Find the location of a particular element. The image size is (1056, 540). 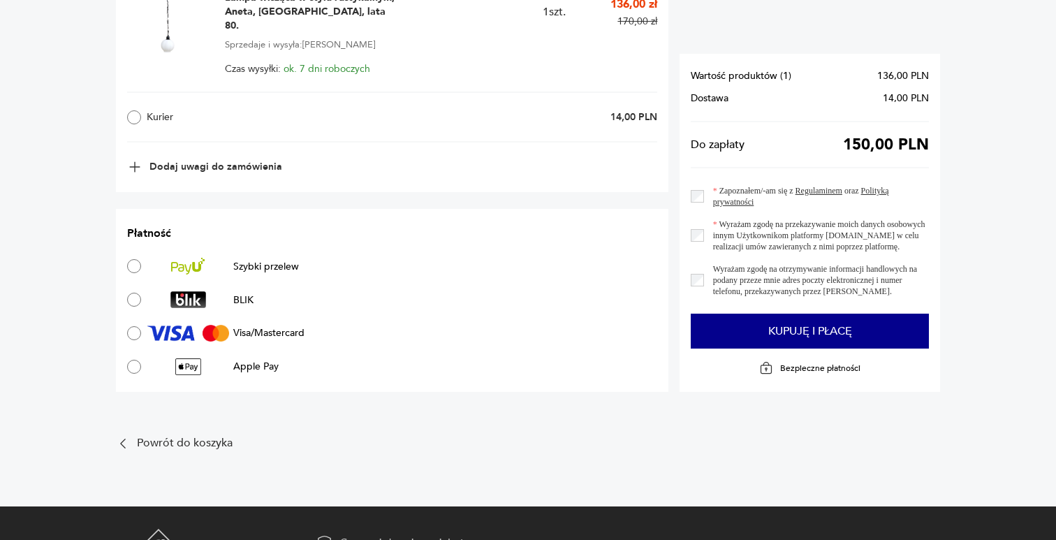

input: Visa/MastercardVisa/Mastercard is located at coordinates (134, 333).